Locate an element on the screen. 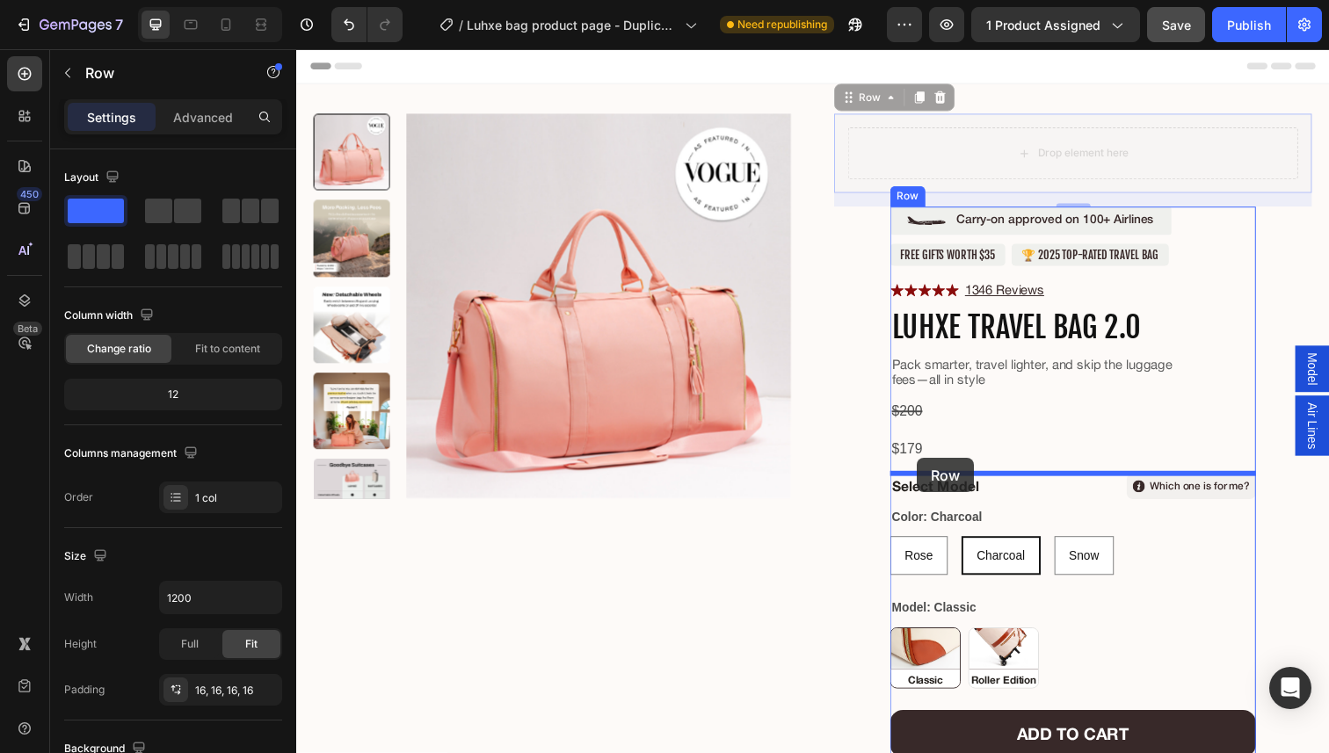 This screenshot has height=753, width=1329. div: Publish is located at coordinates (1249, 25).